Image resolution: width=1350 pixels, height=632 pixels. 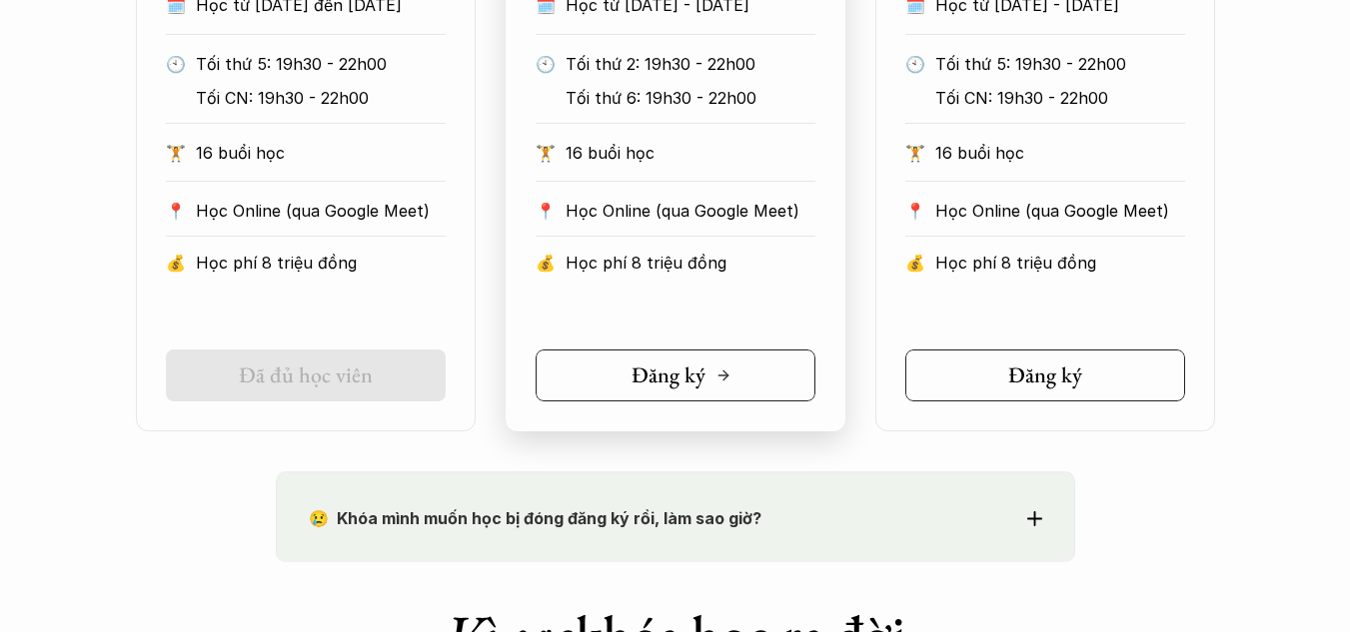 I want to click on strong: 😢 Khóa mình muốn học bị đóng đăng ký rồi, làm sao giờ?, so click(x=534, y=518).